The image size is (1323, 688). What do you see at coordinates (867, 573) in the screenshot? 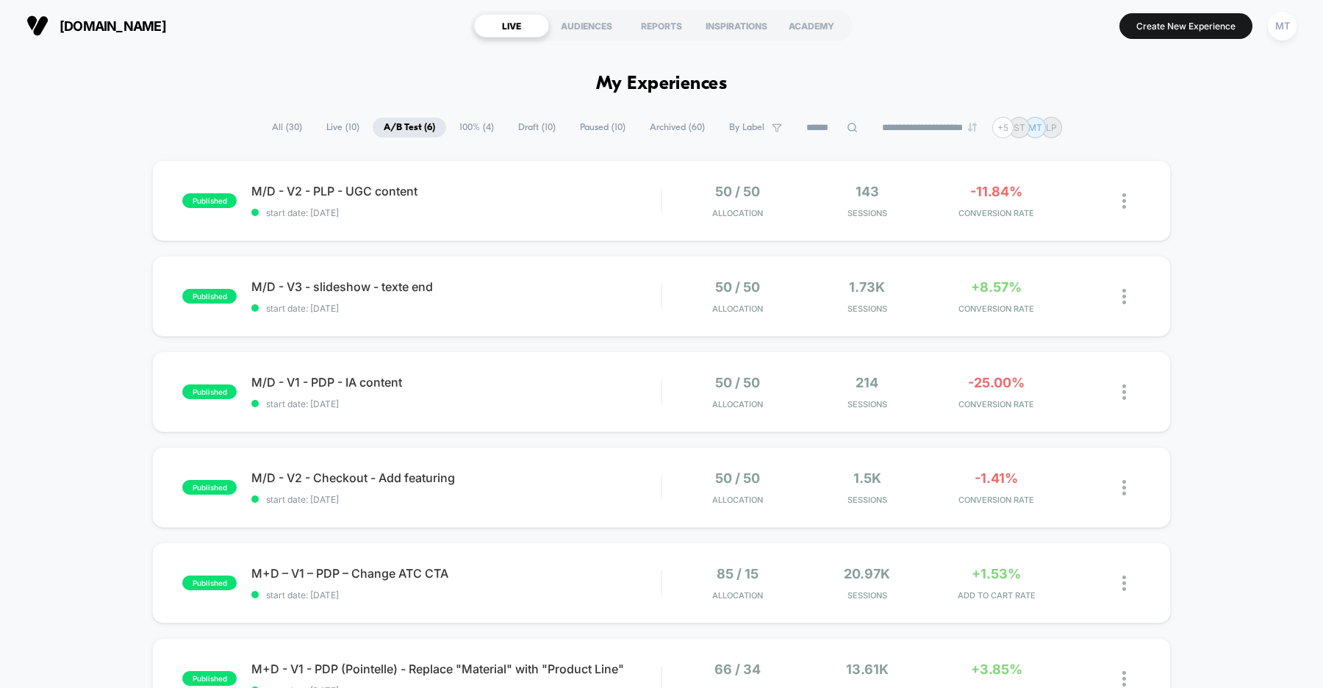
I see `span: 20.97k` at bounding box center [867, 573].